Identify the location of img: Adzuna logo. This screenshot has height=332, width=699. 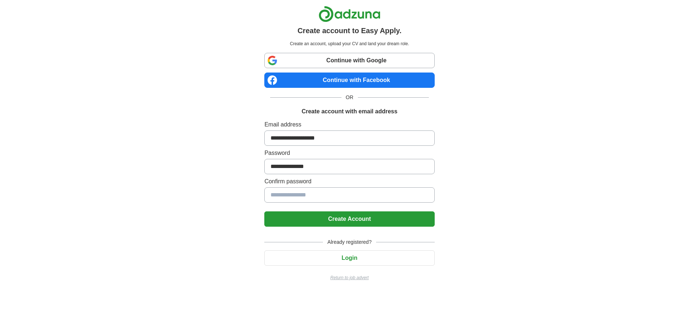
(349, 14).